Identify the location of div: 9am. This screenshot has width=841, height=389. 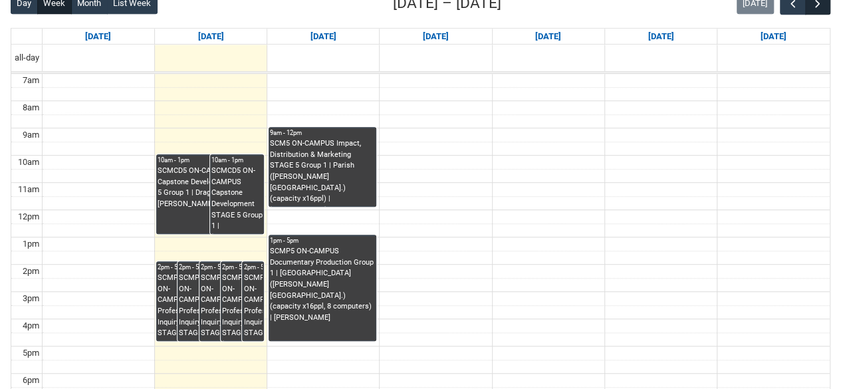
(31, 135).